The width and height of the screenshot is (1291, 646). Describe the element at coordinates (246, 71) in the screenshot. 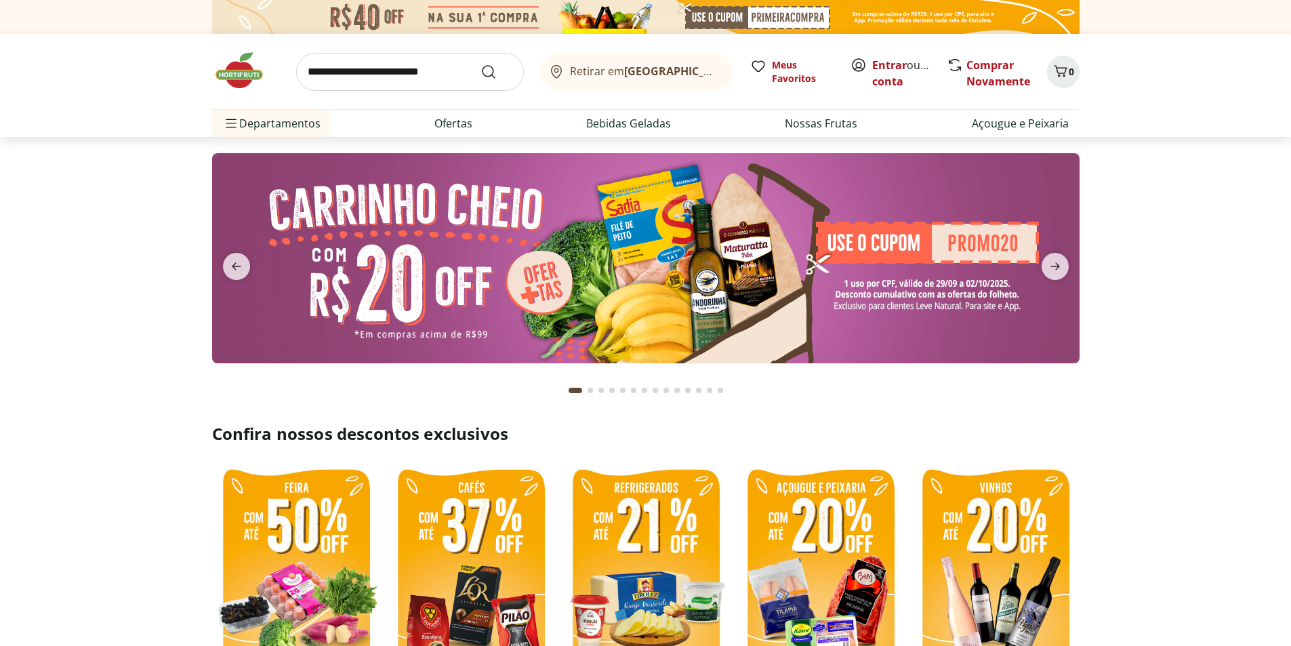

I see `img: Hortifruti` at that location.